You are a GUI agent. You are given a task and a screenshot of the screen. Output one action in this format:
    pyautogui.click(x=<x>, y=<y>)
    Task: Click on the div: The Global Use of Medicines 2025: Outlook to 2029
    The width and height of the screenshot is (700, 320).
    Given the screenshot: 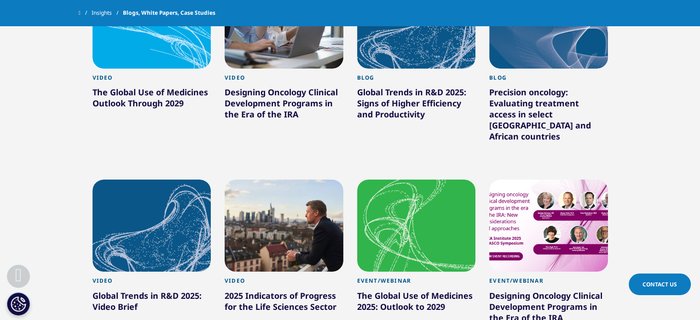 What is the action you would take?
    pyautogui.click(x=417, y=303)
    